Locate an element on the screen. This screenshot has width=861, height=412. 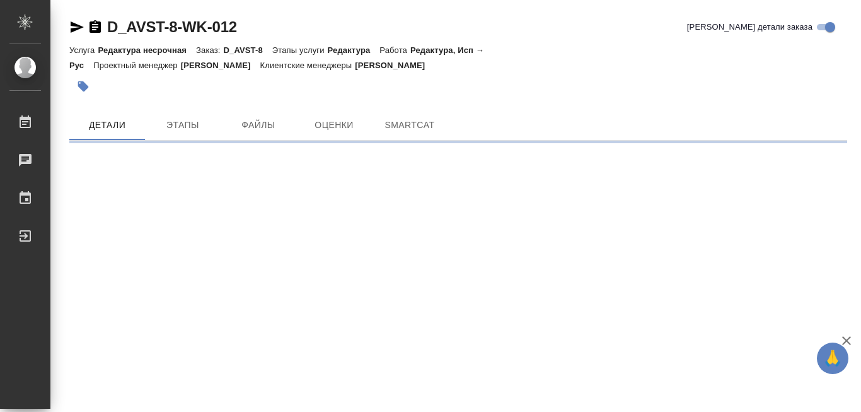
p: Редактура несрочная is located at coordinates (147, 50).